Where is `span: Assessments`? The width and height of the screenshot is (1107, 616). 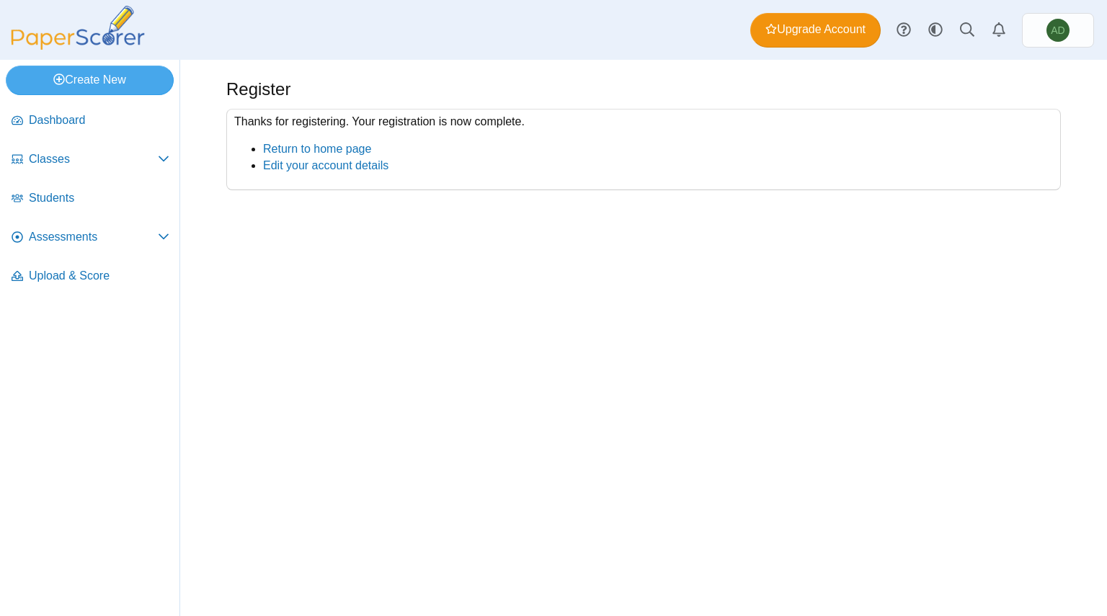
span: Assessments is located at coordinates (93, 237).